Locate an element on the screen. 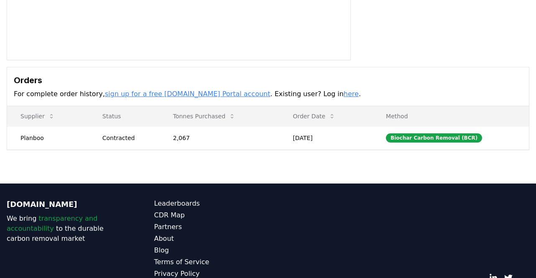 This screenshot has width=536, height=278. button: Supplier is located at coordinates (38, 116).